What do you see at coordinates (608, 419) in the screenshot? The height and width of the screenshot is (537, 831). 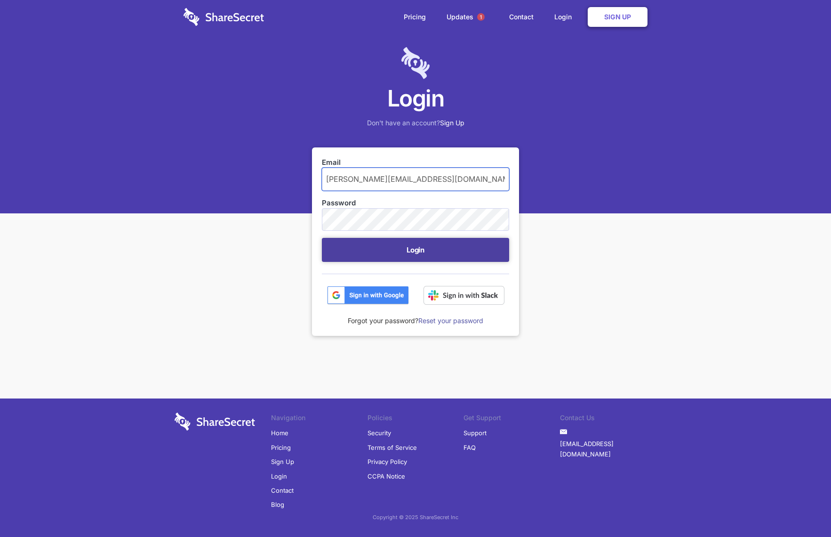 I see `li: Contact Us` at bounding box center [608, 419].